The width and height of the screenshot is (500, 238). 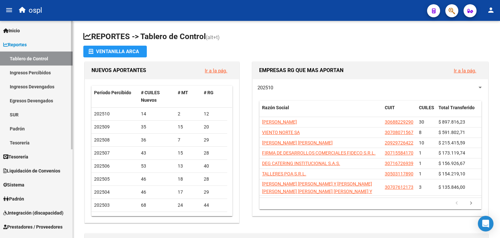 What do you see at coordinates (183, 92) in the screenshot?
I see `span: # MT` at bounding box center [183, 92].